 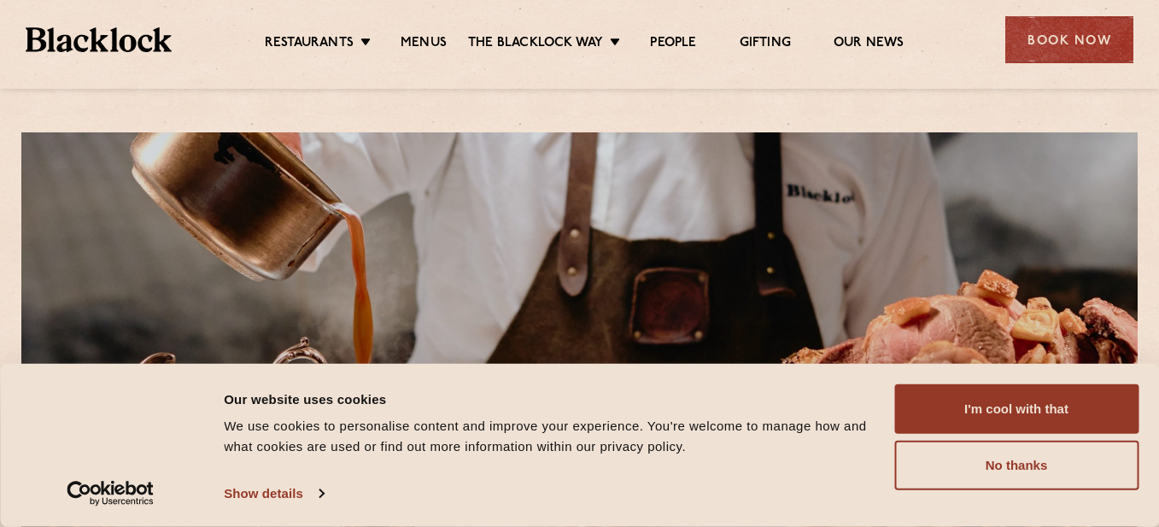 What do you see at coordinates (1069, 39) in the screenshot?
I see `div: Book Now` at bounding box center [1069, 39].